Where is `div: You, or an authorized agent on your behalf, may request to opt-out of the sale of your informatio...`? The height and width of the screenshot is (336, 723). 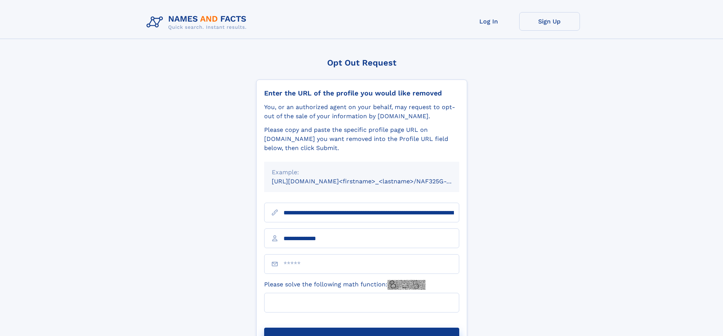
div: You, or an authorized agent on your behalf, may request to opt-out of the sale of your informatio... is located at coordinates (361, 112).